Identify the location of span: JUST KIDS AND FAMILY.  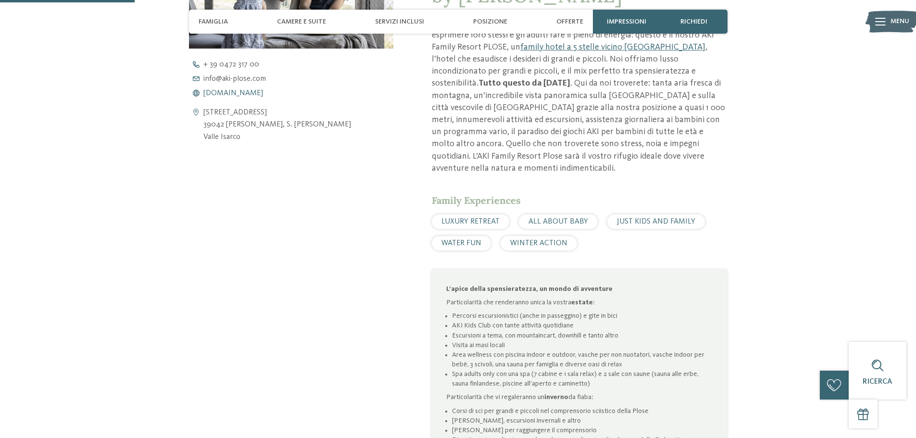
(656, 222).